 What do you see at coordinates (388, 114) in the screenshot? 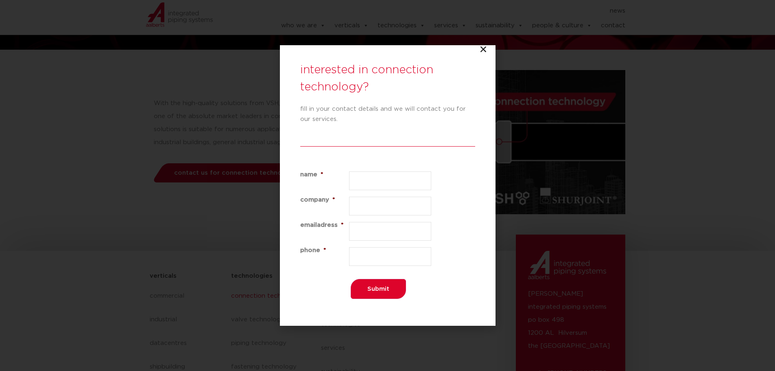
I see `p: fill in your contact details and we will contact you for our services.` at bounding box center [388, 114].